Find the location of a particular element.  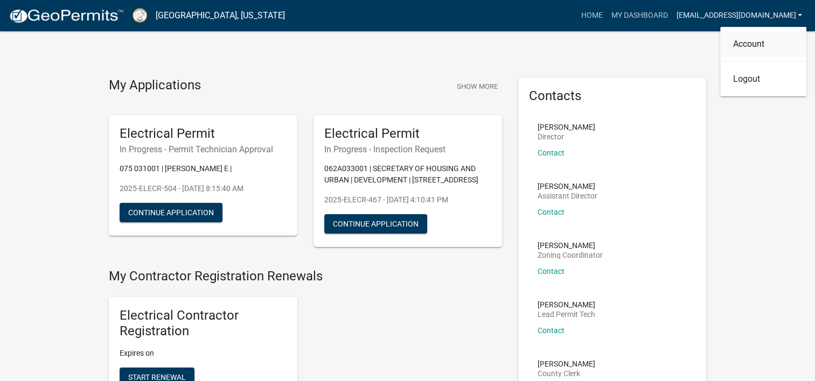

p: Lead Permit Tech is located at coordinates (566, 314).